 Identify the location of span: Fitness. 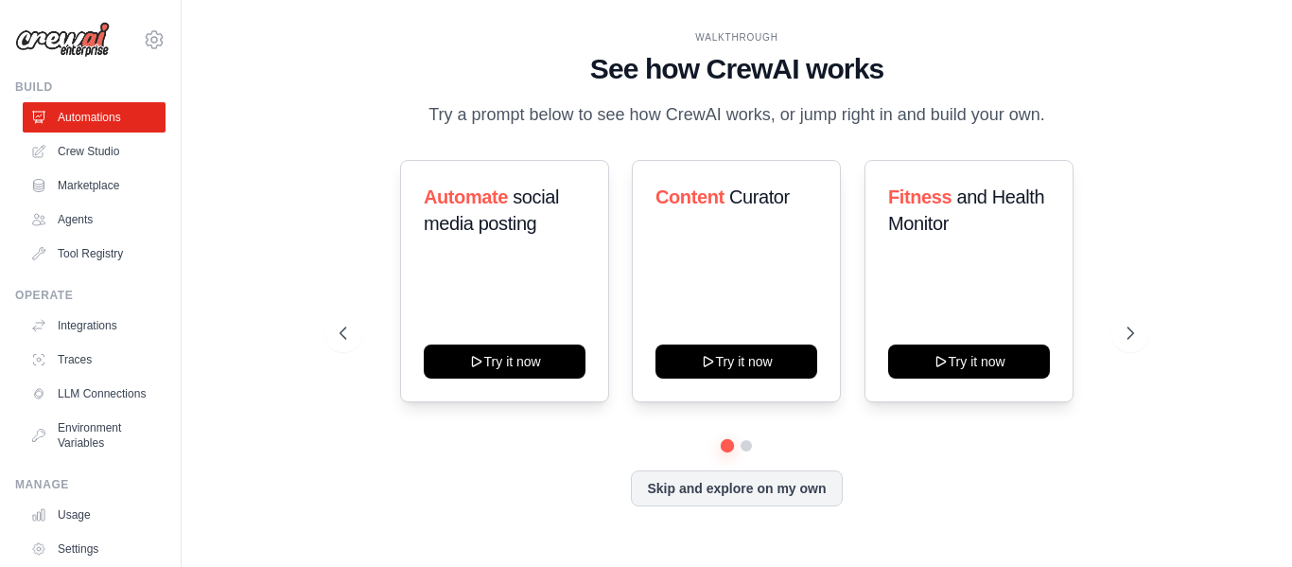
(919, 197).